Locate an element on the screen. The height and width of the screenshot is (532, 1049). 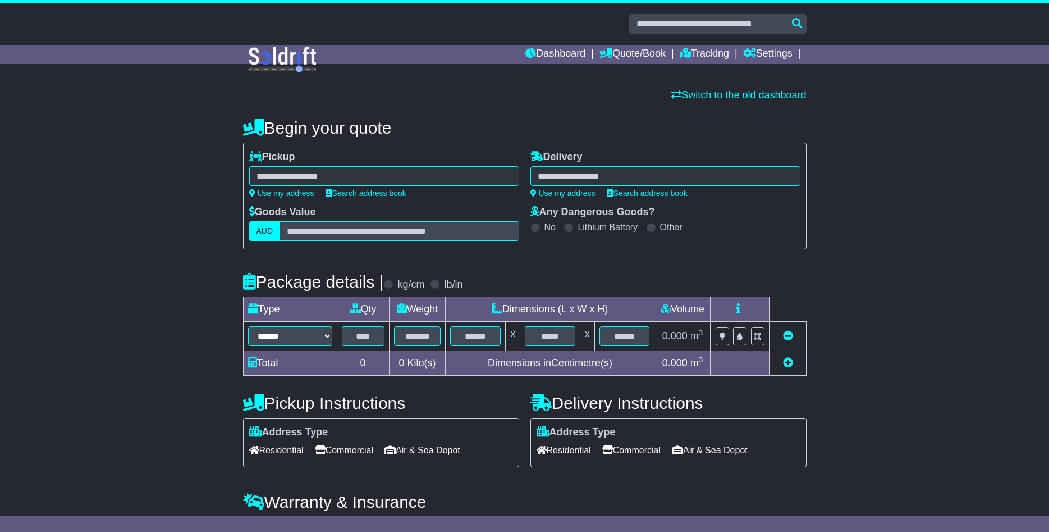
td: Volume is located at coordinates (683, 309).